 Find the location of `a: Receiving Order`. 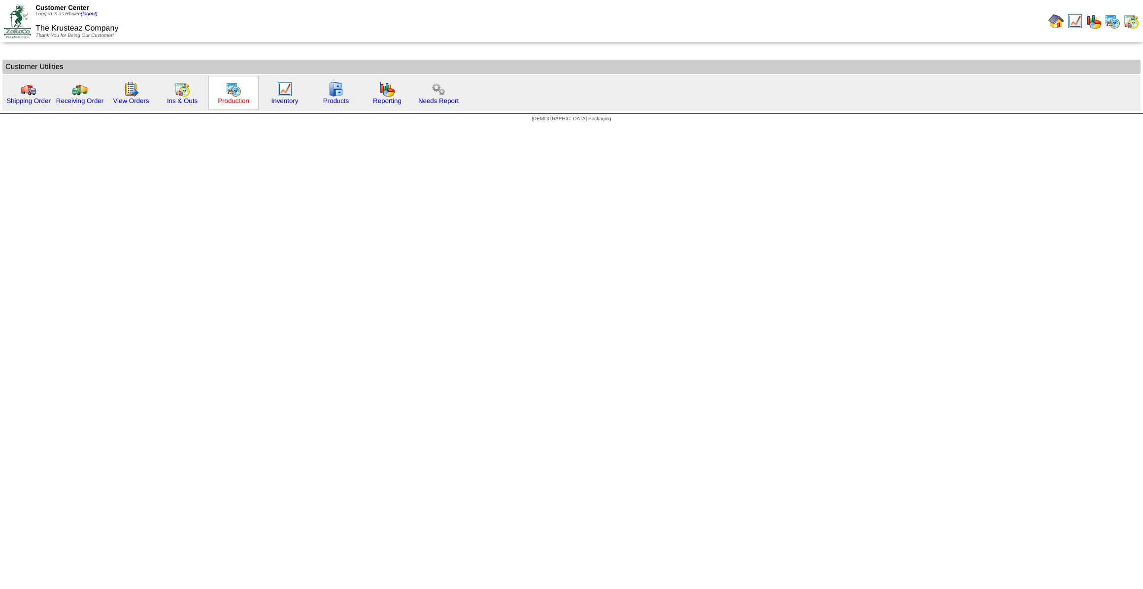

a: Receiving Order is located at coordinates (80, 101).